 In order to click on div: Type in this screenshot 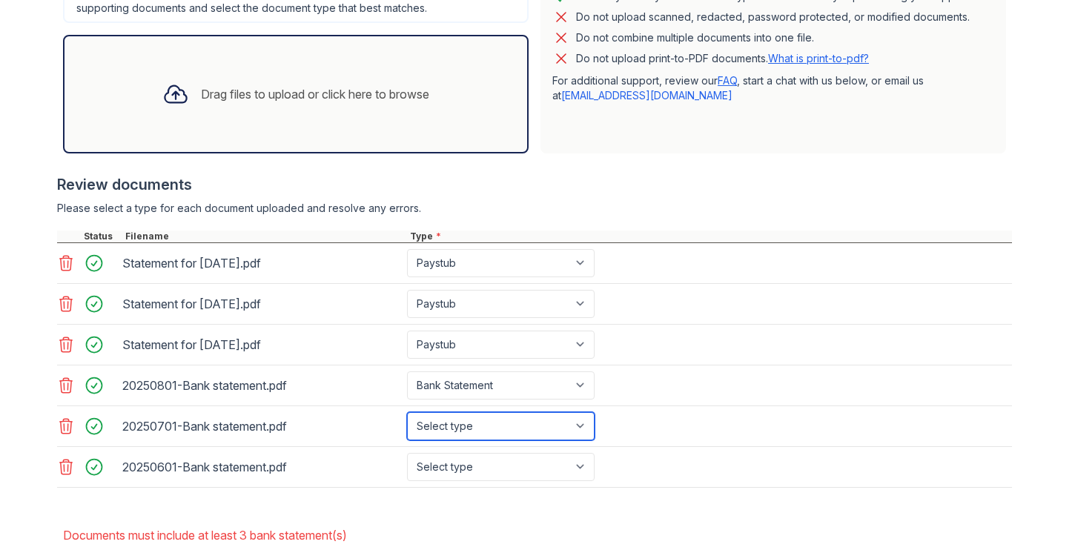, I will do `click(709, 236)`.